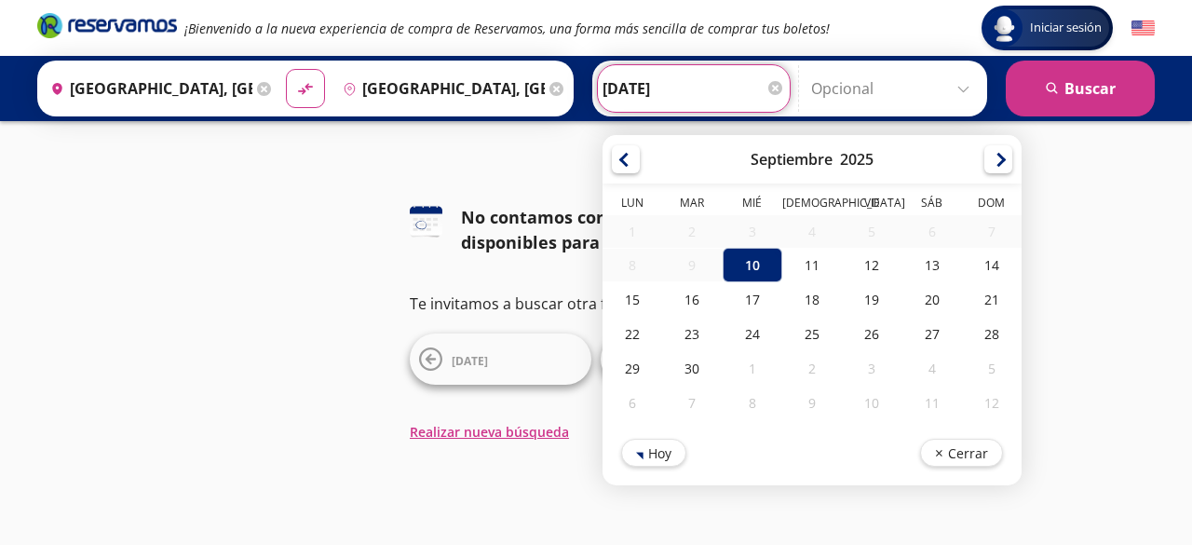  Describe the element at coordinates (931, 333) in the screenshot. I see `div: 27-Sep-25` at that location.